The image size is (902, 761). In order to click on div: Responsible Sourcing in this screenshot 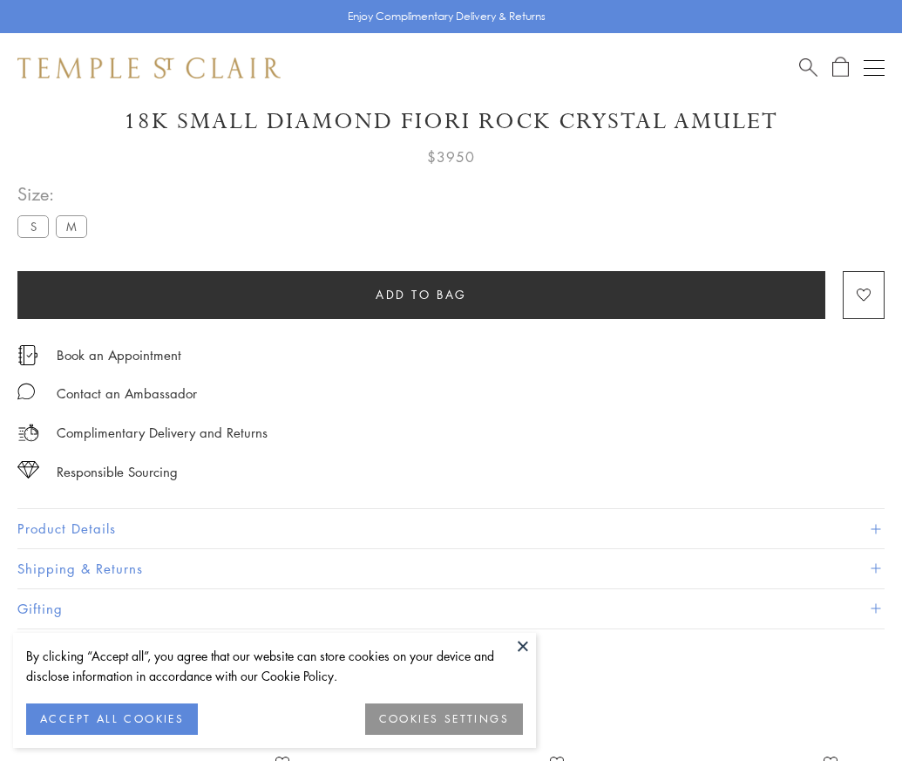, I will do `click(117, 471)`.